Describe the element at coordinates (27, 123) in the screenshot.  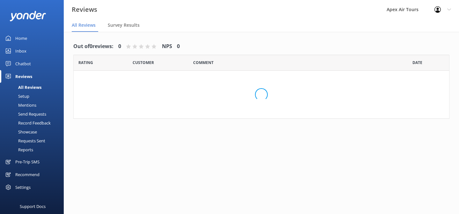
I see `div: Record Feedback` at that location.